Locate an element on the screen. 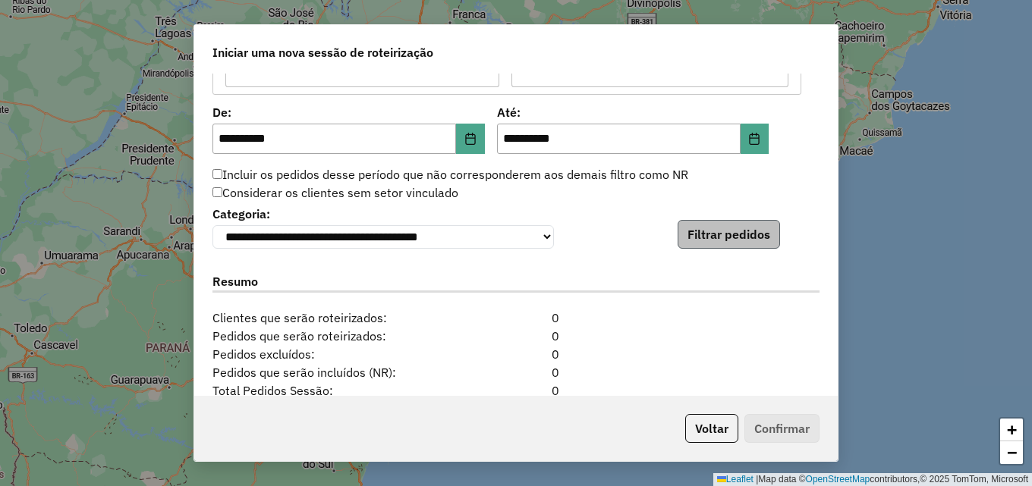 This screenshot has height=486, width=1032. button: Voltar is located at coordinates (712, 429).